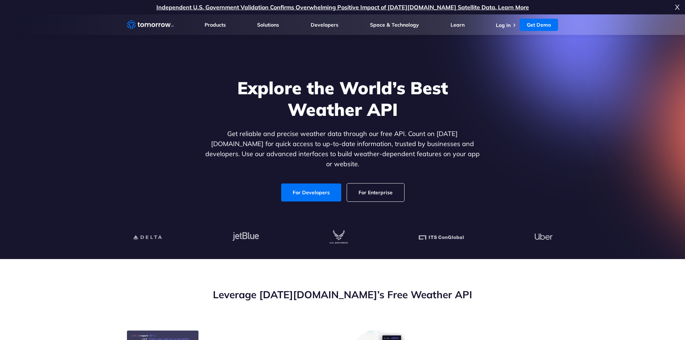  Describe the element at coordinates (311, 192) in the screenshot. I see `a: For Developers` at that location.